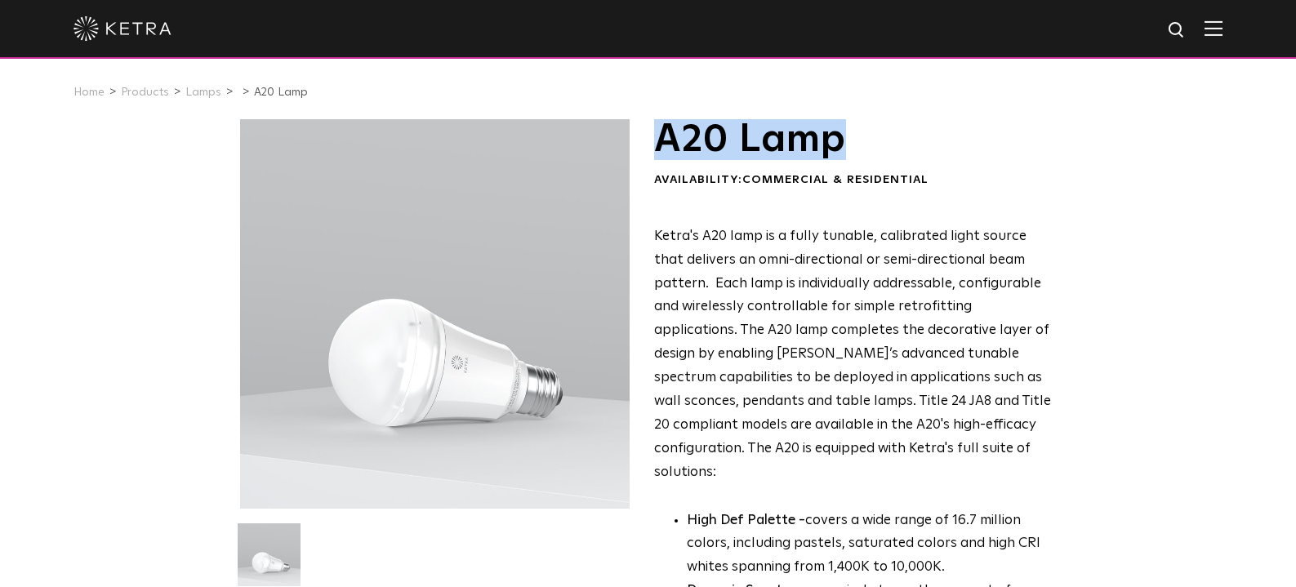 Image resolution: width=1296 pixels, height=587 pixels. What do you see at coordinates (745, 520) in the screenshot?
I see `strong: High Def Palette -` at bounding box center [745, 520].